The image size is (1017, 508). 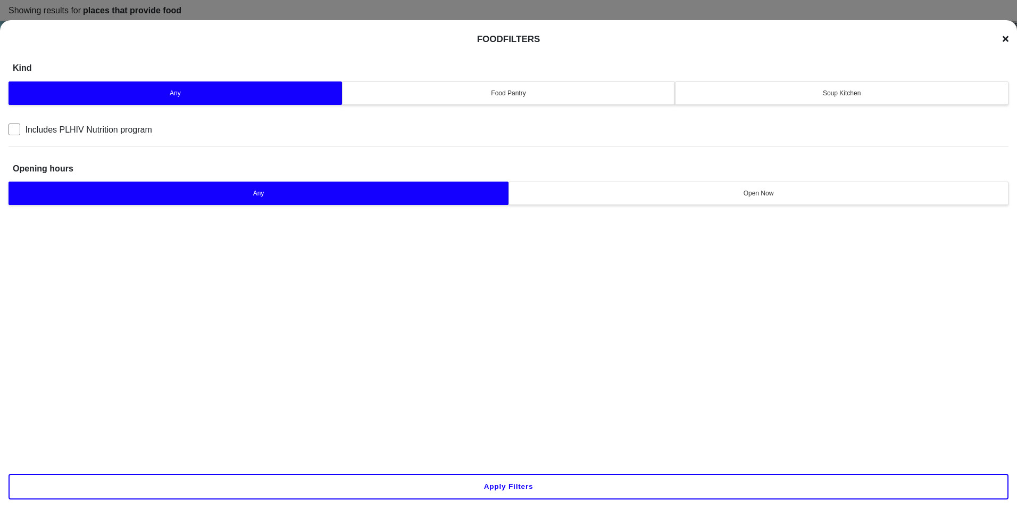 I want to click on h1: Opening hours, so click(x=43, y=163).